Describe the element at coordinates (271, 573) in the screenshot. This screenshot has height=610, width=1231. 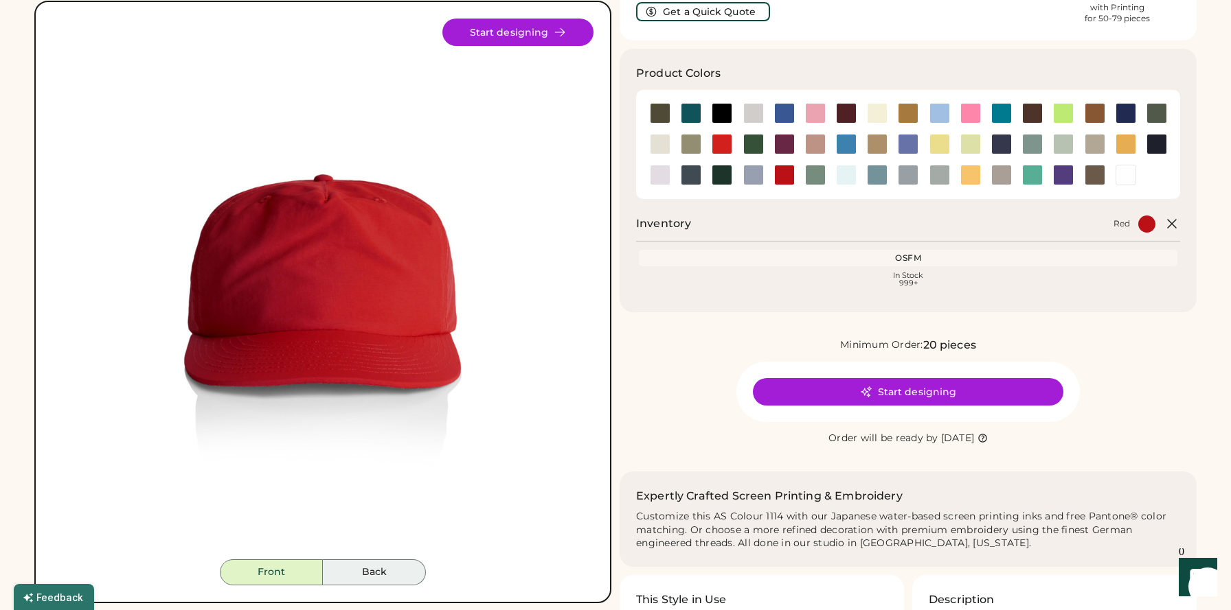
I see `button: Front` at that location.